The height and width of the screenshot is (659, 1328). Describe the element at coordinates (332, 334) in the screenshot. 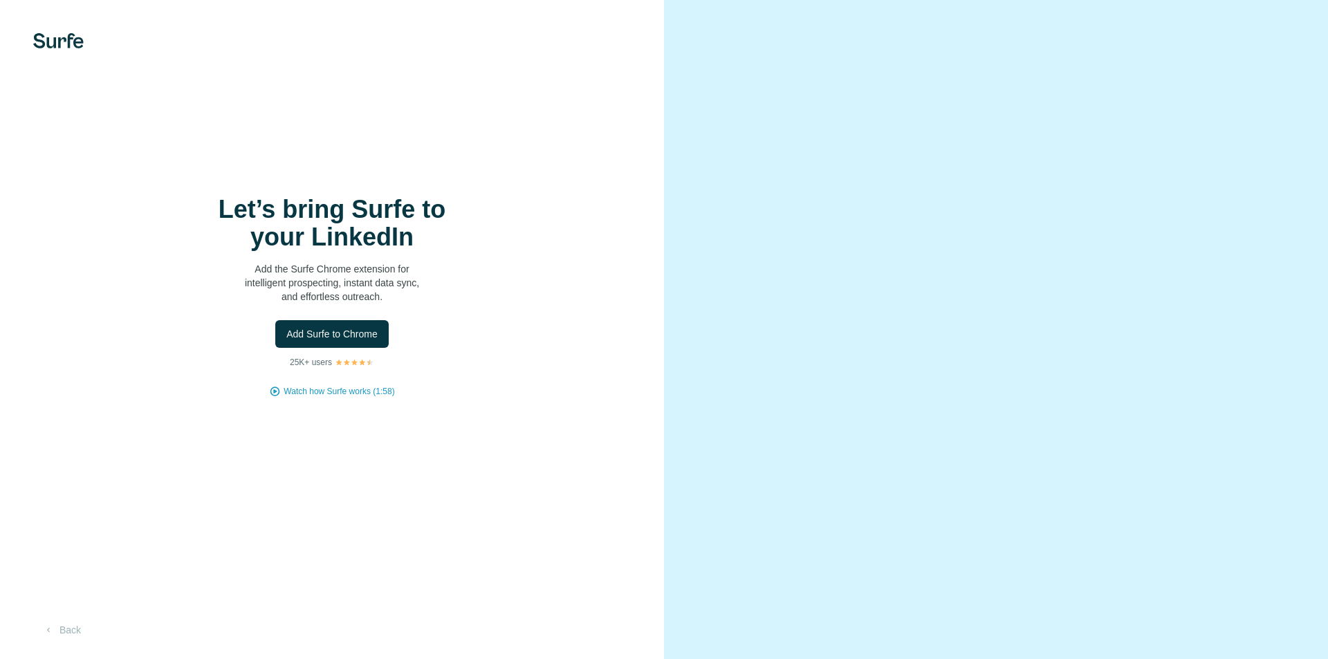

I see `span: Add Surfe to Chrome` at that location.